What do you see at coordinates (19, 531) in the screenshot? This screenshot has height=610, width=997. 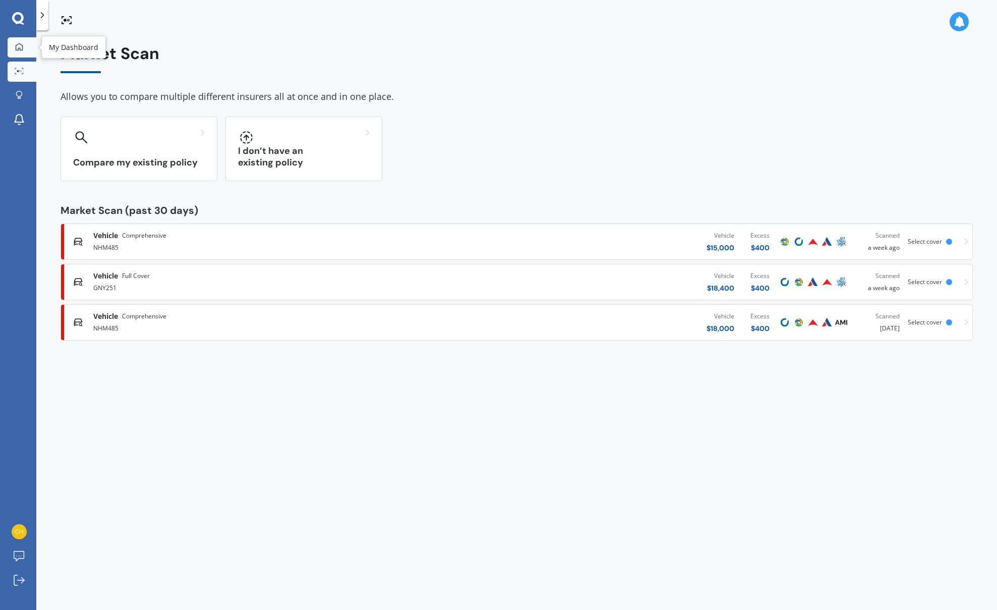 I see `img: 886566edb9a0fb5dd4a5669a21c4a594` at bounding box center [19, 531].